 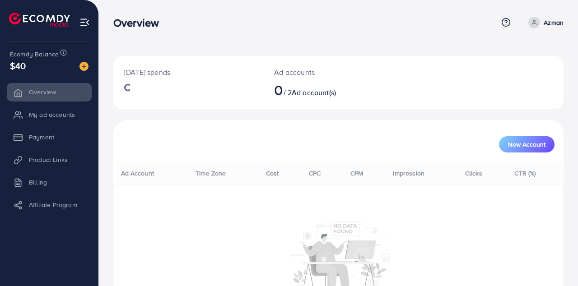 What do you see at coordinates (84, 22) in the screenshot?
I see `img: menu` at bounding box center [84, 22].